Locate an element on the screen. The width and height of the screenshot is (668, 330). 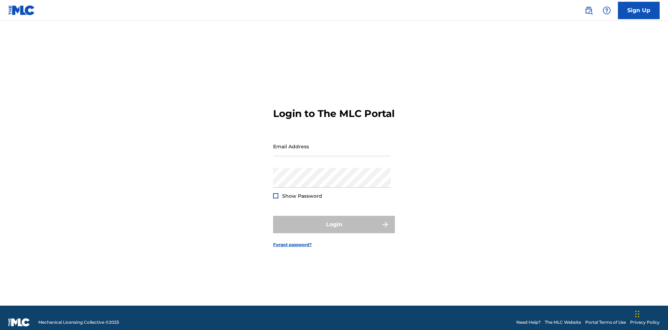
a: Privacy Policy is located at coordinates (645, 322).